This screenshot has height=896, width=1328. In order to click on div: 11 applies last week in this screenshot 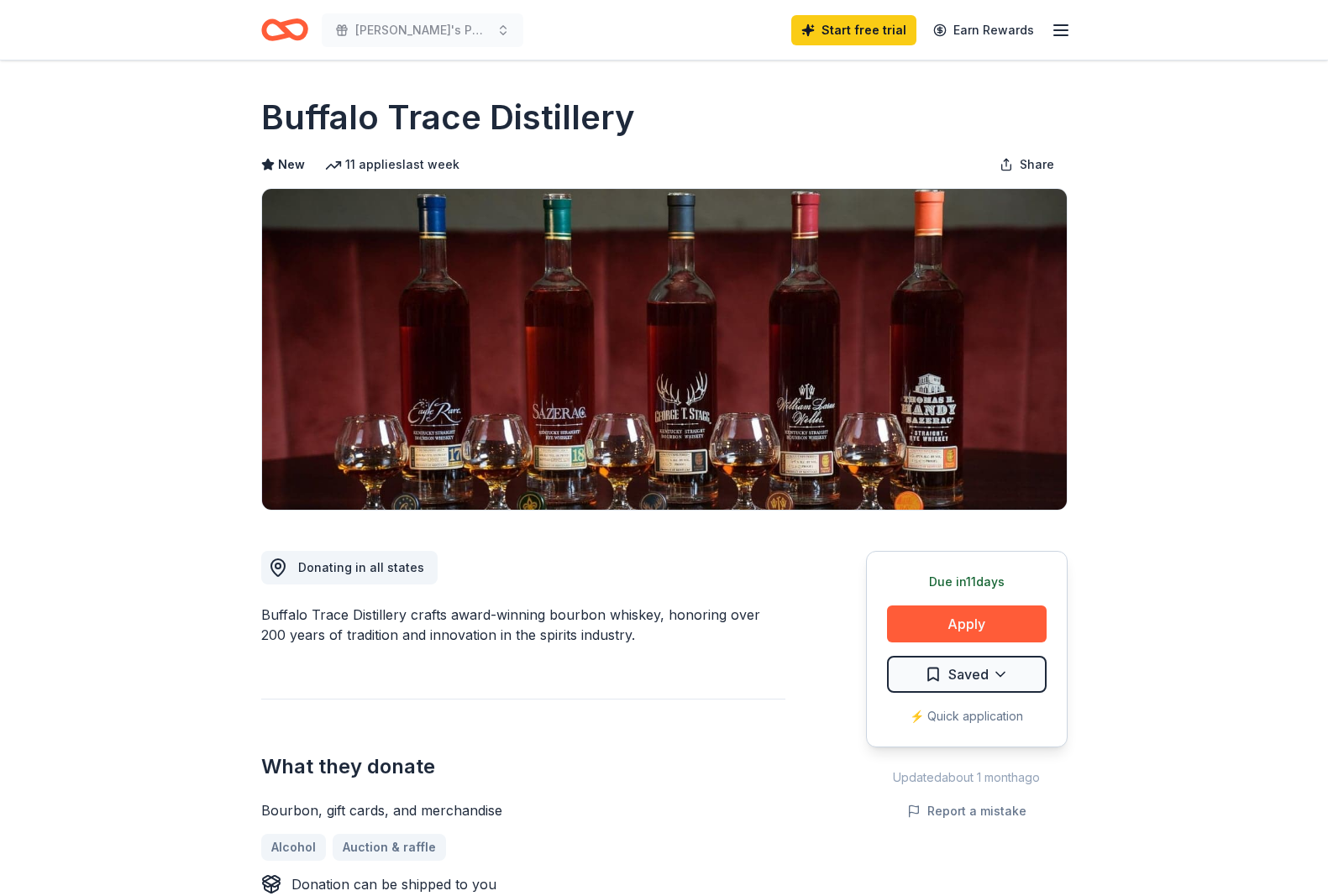, I will do `click(392, 164)`.